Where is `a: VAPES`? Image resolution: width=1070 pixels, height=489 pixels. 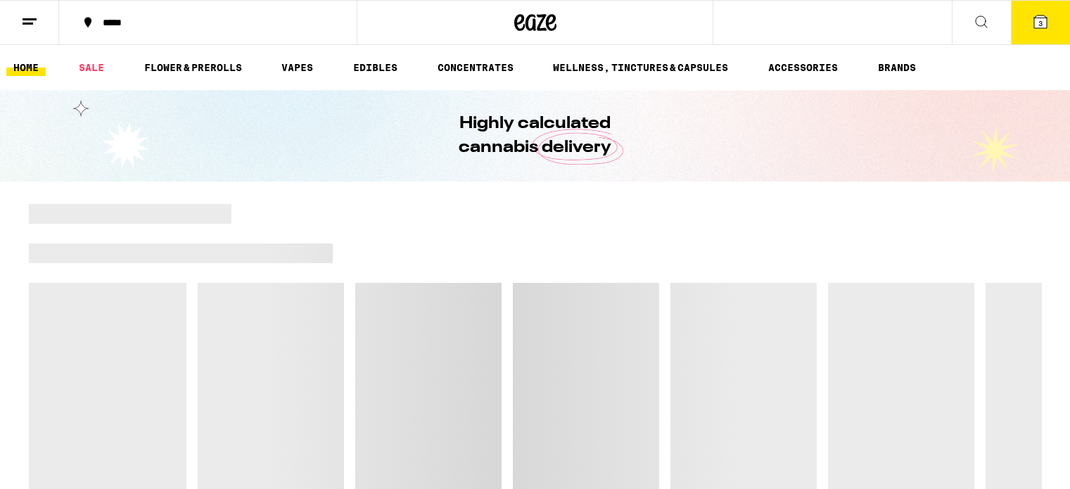
a: VAPES is located at coordinates (297, 68).